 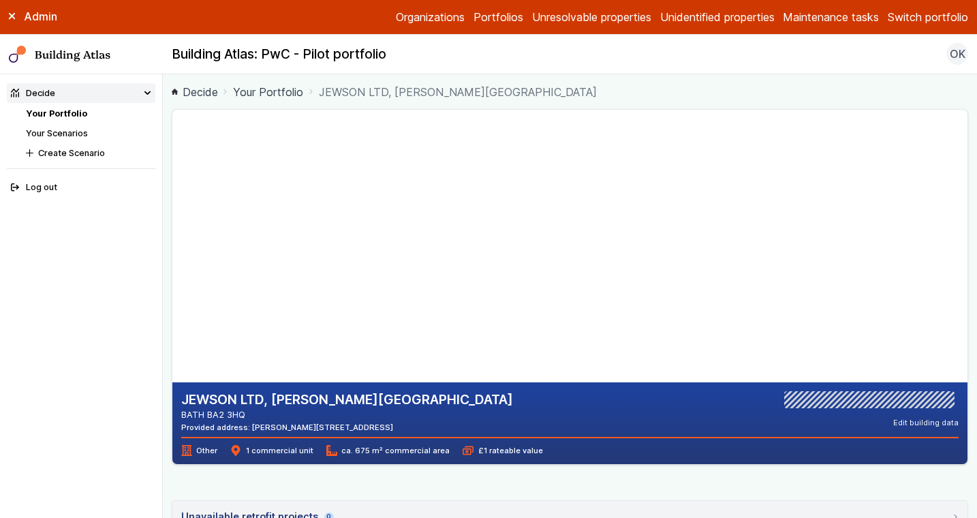 I want to click on button: Log out, so click(x=81, y=187).